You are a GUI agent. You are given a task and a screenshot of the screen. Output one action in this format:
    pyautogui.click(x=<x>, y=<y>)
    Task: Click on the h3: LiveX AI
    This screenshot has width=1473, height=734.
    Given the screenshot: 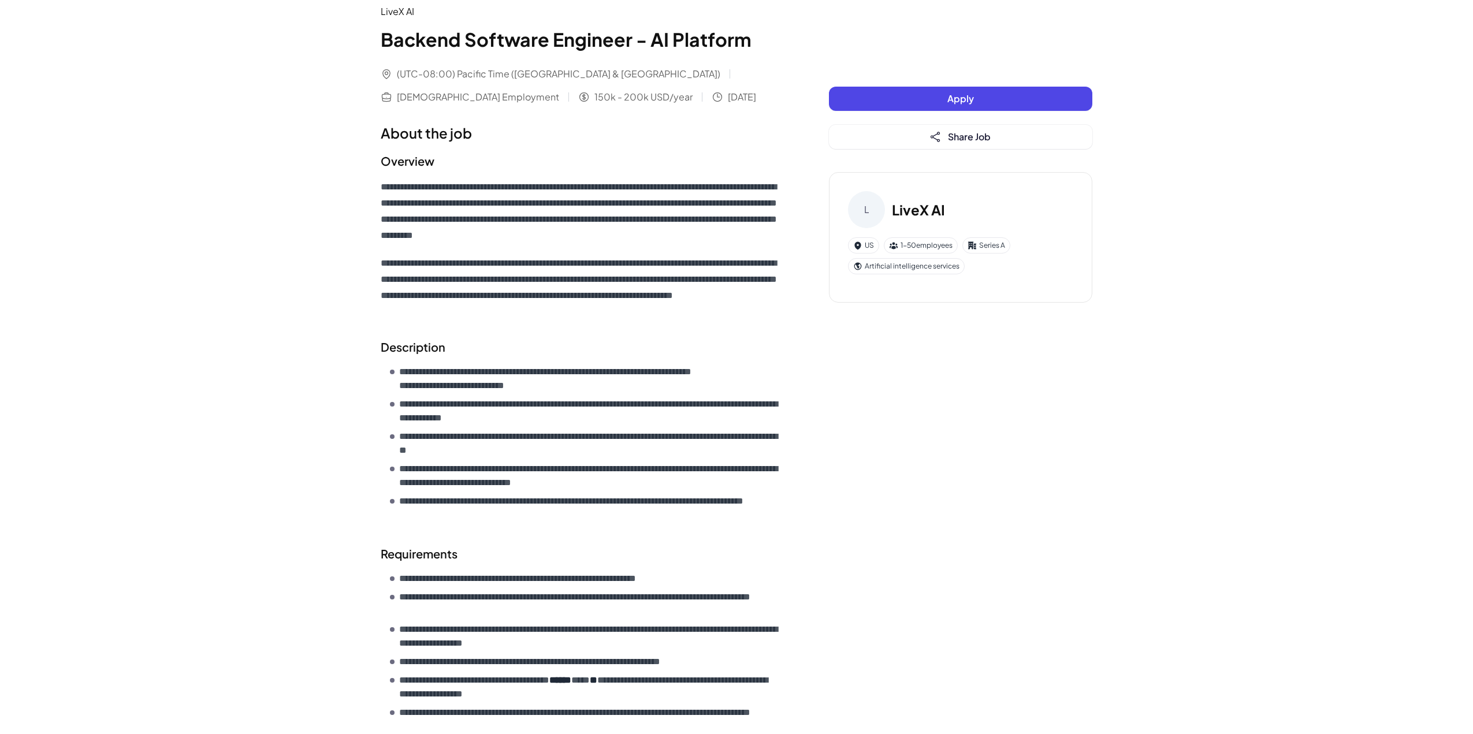 What is the action you would take?
    pyautogui.click(x=918, y=210)
    